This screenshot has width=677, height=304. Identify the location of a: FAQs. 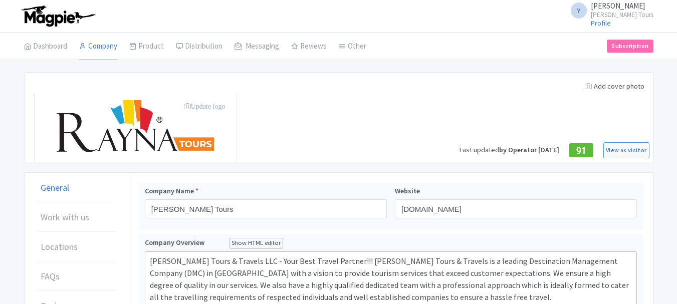
(77, 277).